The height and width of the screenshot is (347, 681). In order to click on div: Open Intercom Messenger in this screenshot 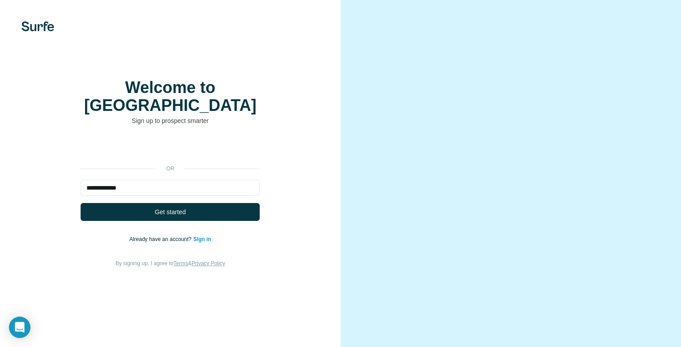, I will do `click(20, 328)`.